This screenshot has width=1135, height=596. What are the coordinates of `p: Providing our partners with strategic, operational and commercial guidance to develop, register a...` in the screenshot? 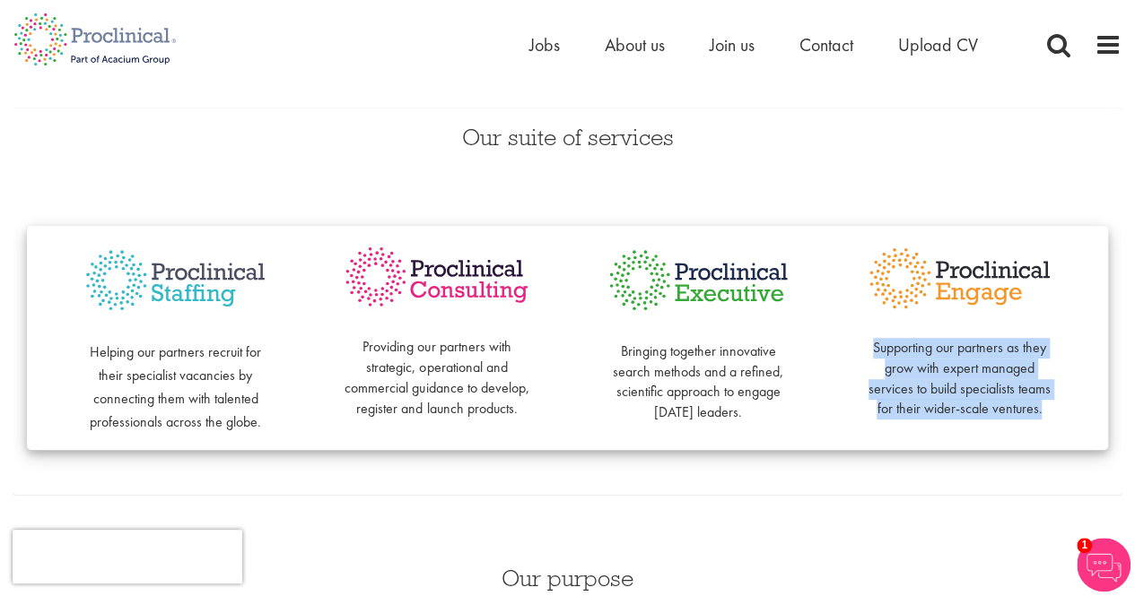 It's located at (436, 368).